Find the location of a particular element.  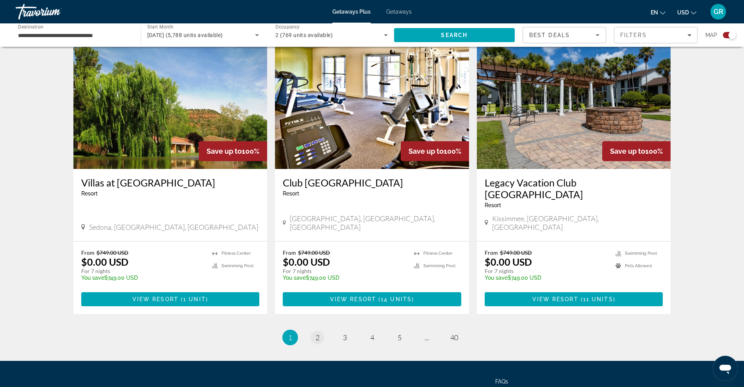

button: Search is located at coordinates (455, 35).